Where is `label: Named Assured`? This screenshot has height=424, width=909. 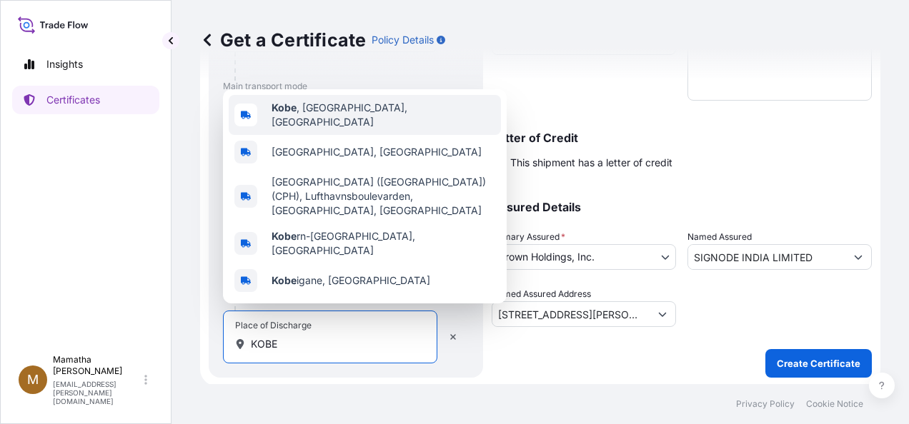
label: Named Assured is located at coordinates (719, 237).